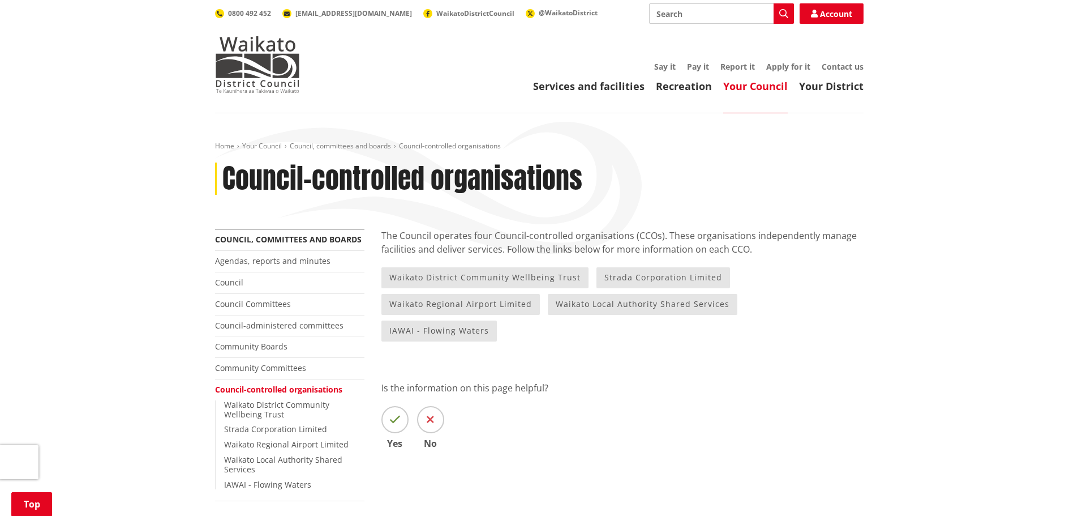 The image size is (1078, 516). What do you see at coordinates (250, 13) in the screenshot?
I see `span: 0800 492 452` at bounding box center [250, 13].